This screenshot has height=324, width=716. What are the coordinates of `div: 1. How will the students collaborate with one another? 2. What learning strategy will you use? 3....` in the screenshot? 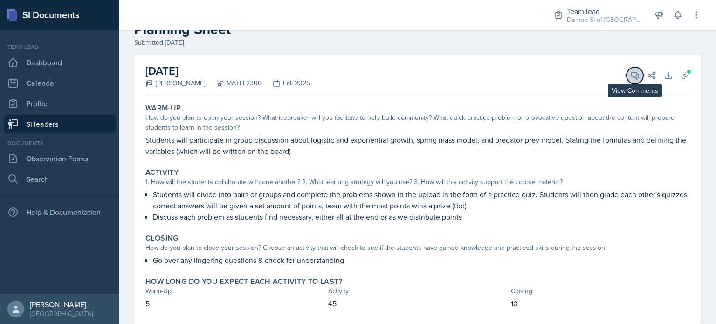 It's located at (418, 182).